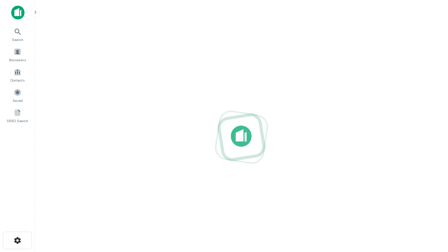 This screenshot has width=448, height=252. I want to click on div: Borrowers, so click(17, 55).